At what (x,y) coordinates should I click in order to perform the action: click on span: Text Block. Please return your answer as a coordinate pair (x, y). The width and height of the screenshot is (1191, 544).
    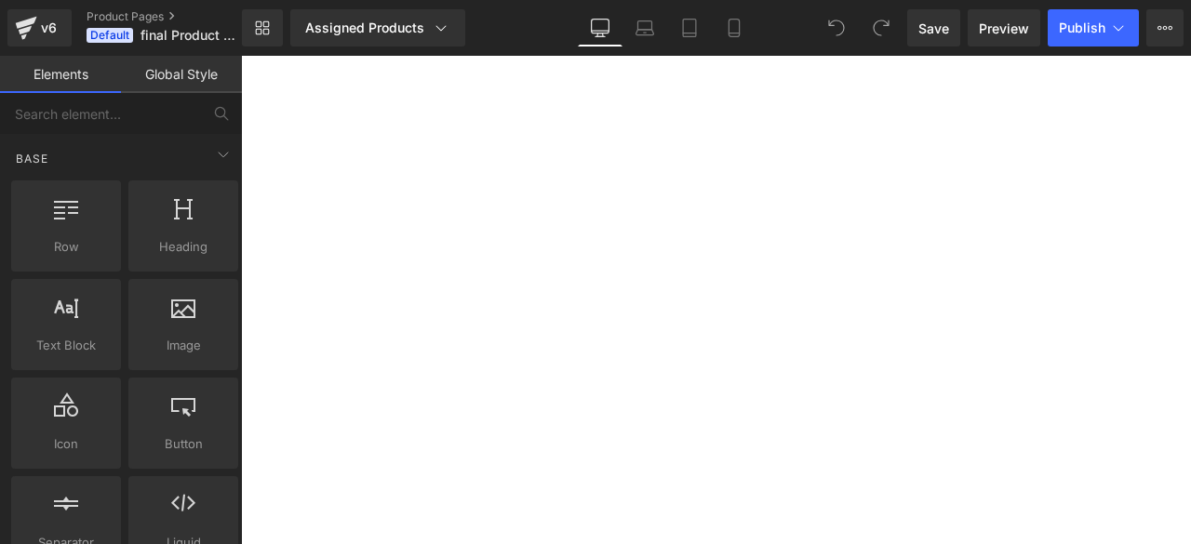
    Looking at the image, I should click on (66, 345).